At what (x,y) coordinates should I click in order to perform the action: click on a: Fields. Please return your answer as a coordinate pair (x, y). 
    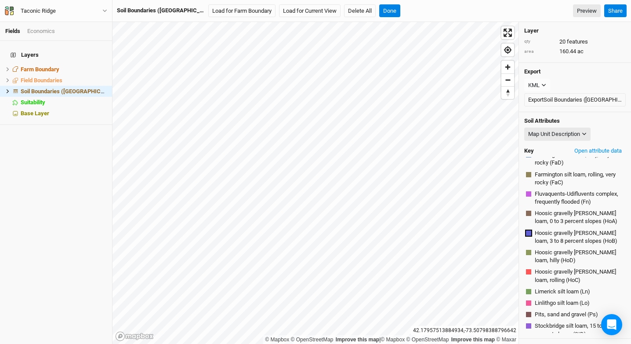
    Looking at the image, I should click on (13, 31).